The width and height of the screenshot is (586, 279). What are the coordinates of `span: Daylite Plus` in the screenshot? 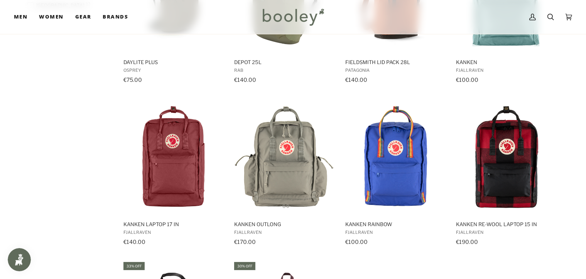 It's located at (173, 62).